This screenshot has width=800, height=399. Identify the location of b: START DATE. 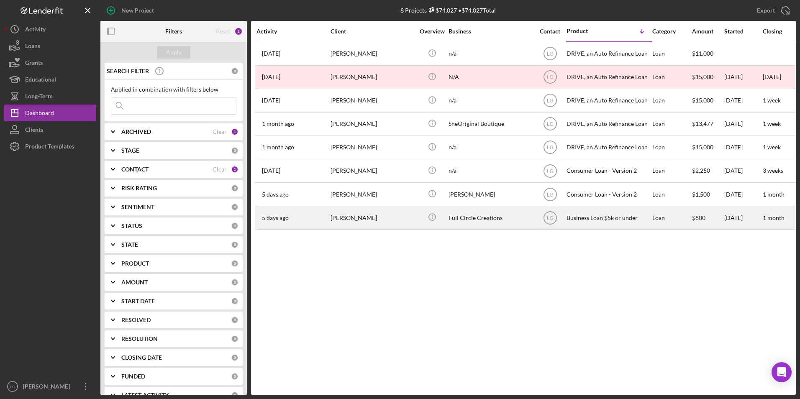
(138, 301).